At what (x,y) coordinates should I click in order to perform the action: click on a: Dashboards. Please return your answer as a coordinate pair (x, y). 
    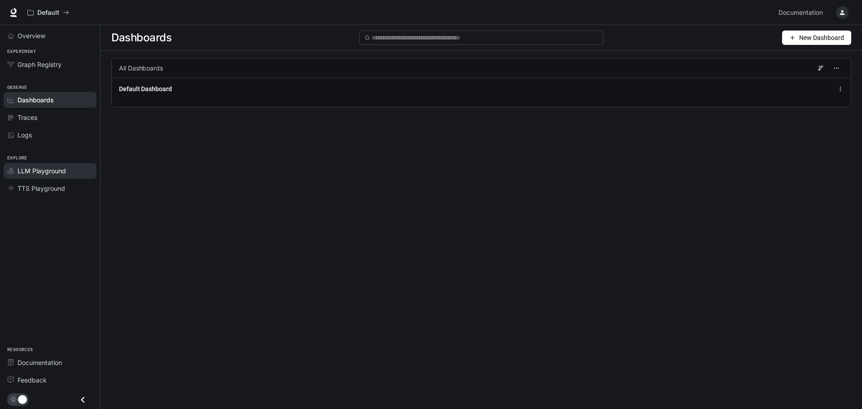
    Looking at the image, I should click on (50, 100).